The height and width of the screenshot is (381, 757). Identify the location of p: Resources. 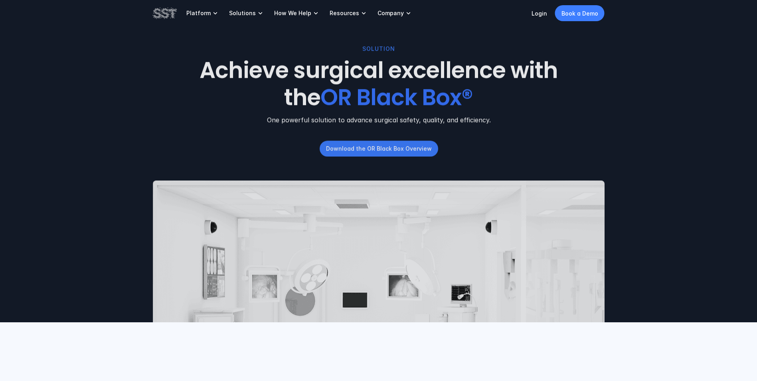
(344, 13).